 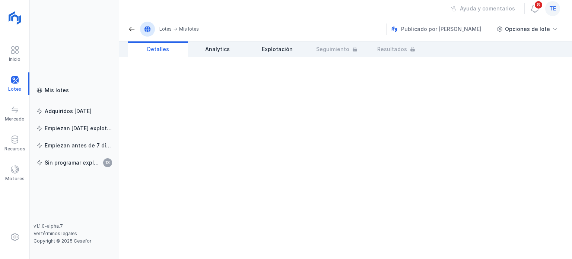 I want to click on span: Seguimiento, so click(x=333, y=49).